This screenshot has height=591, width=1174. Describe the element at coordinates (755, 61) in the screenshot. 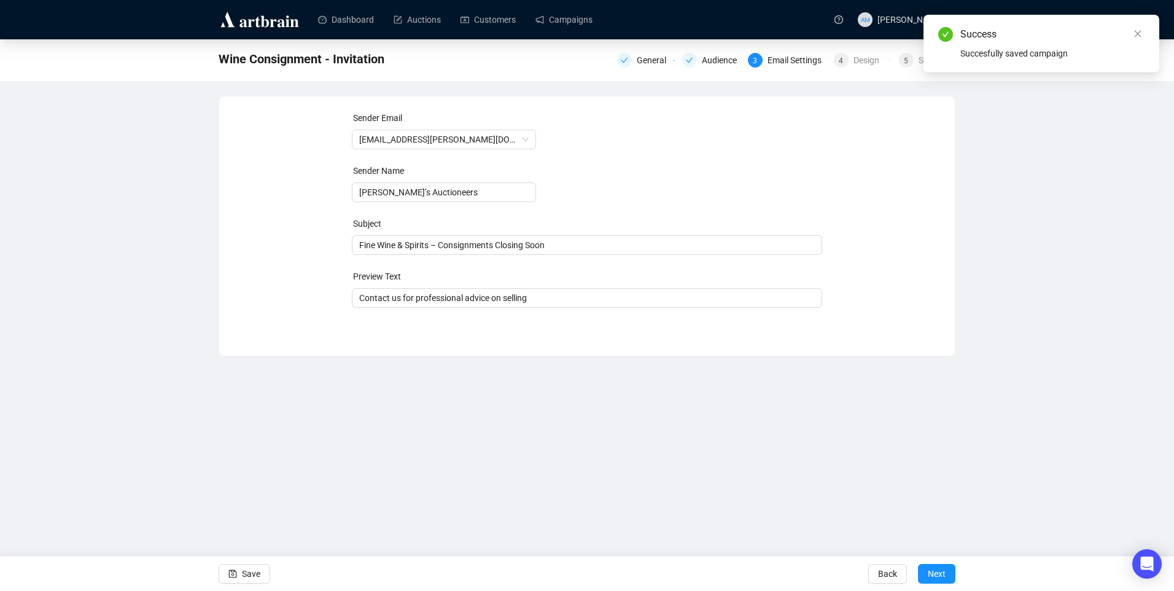

I see `span: 3` at that location.